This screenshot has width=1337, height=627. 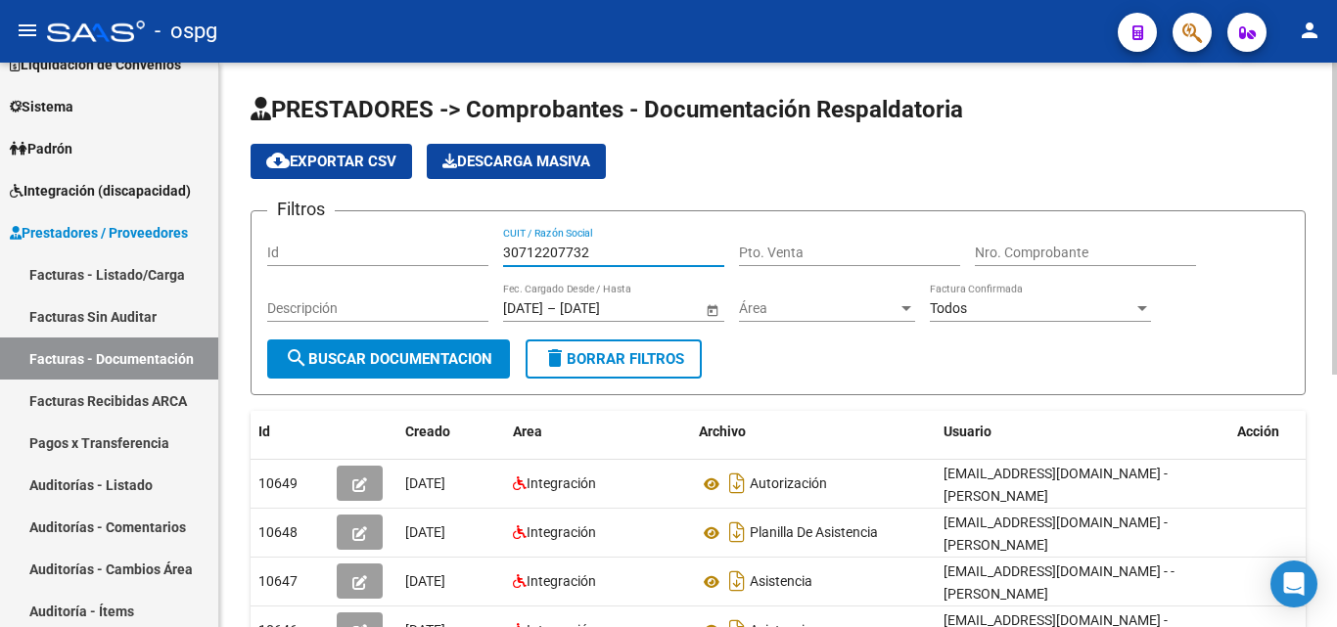 What do you see at coordinates (516, 161) in the screenshot?
I see `app-download-masive: Descarga masiva de comprobantes (adjuntos)` at bounding box center [516, 161].